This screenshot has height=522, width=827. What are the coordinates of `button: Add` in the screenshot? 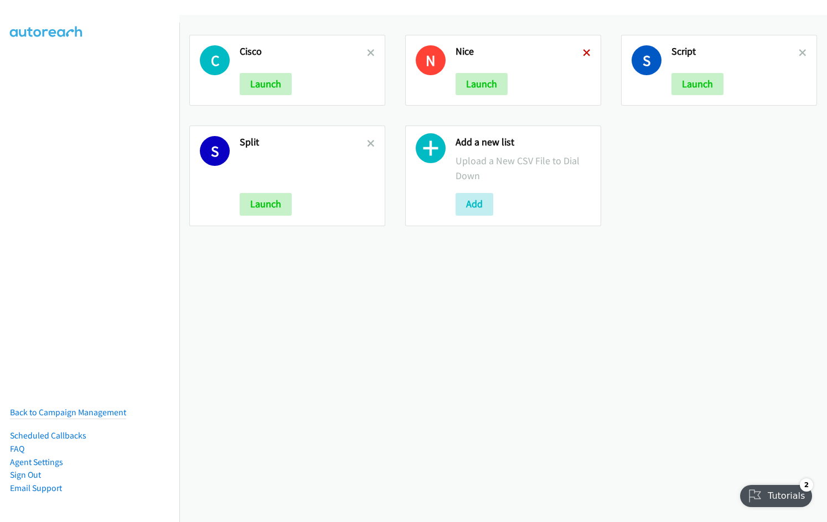 It's located at (474, 204).